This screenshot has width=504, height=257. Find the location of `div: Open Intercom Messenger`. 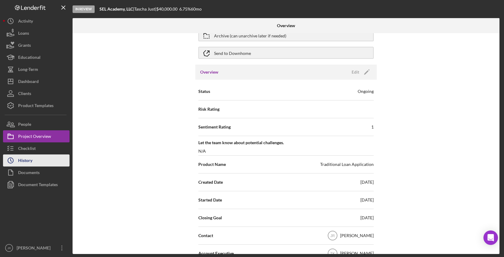

div: Open Intercom Messenger is located at coordinates (490, 238).